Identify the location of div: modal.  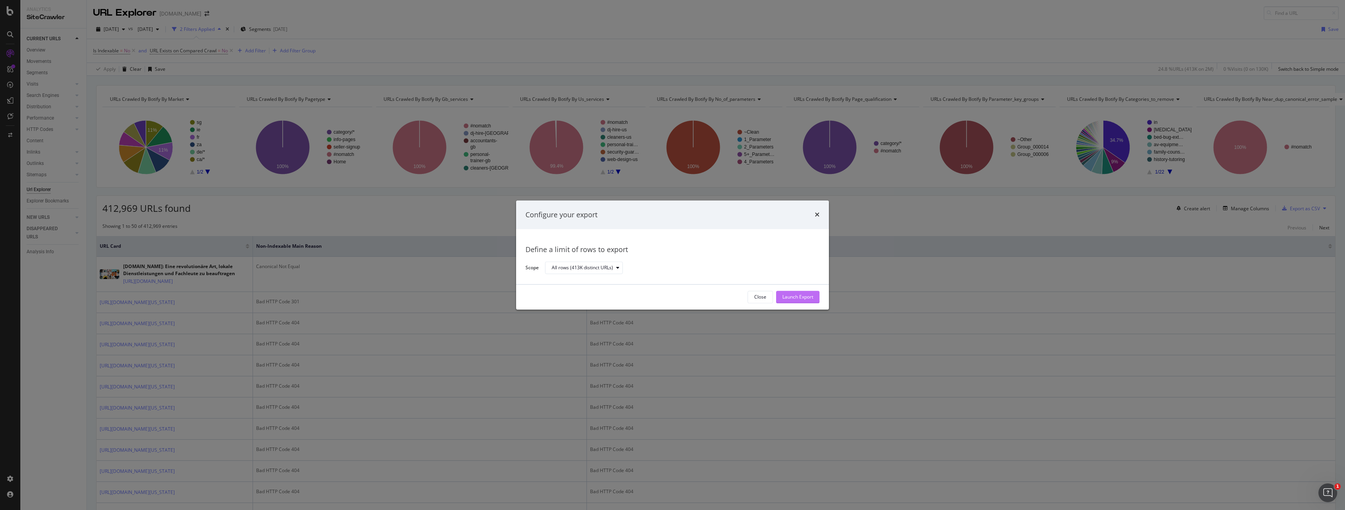
(673, 255).